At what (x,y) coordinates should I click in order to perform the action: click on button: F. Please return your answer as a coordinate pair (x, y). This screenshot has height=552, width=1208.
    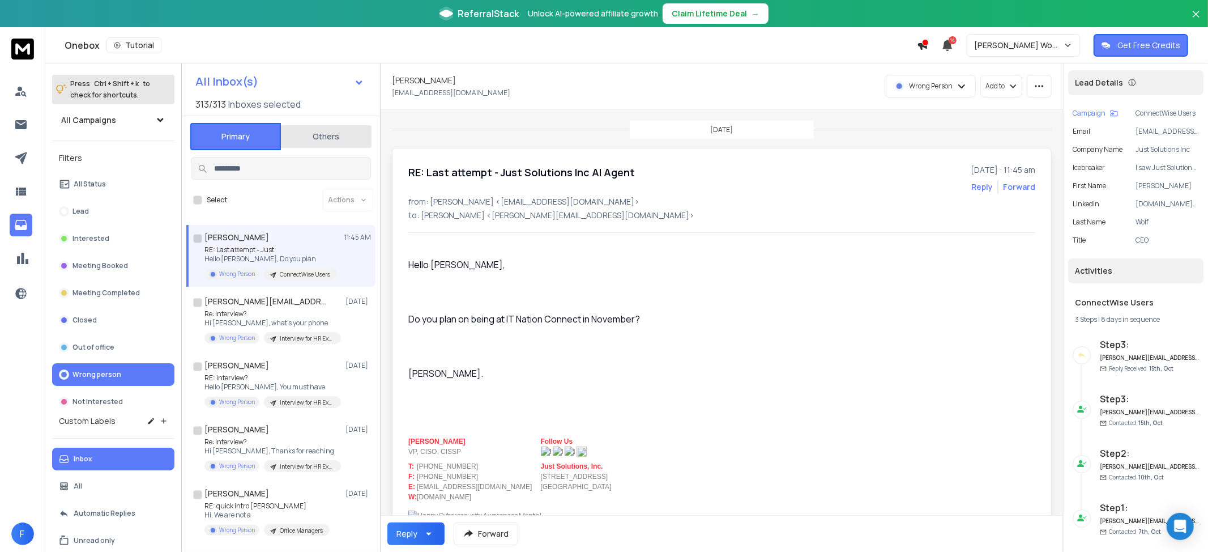
    Looking at the image, I should click on (23, 533).